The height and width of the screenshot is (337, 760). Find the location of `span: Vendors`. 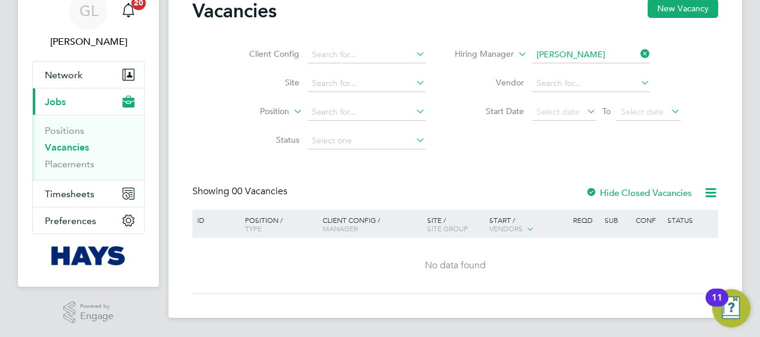

span: Vendors is located at coordinates (506, 228).